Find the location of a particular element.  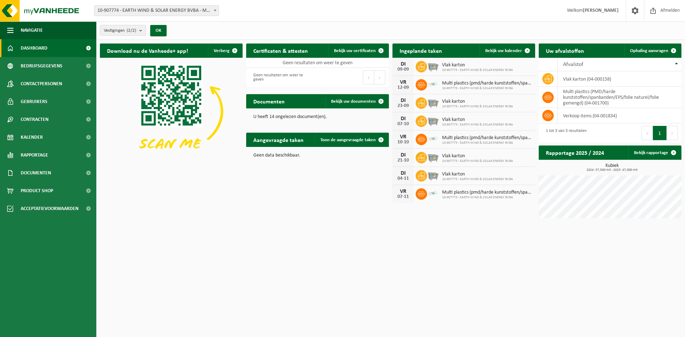

span: Bedrijfsgegevens is located at coordinates (41, 66).